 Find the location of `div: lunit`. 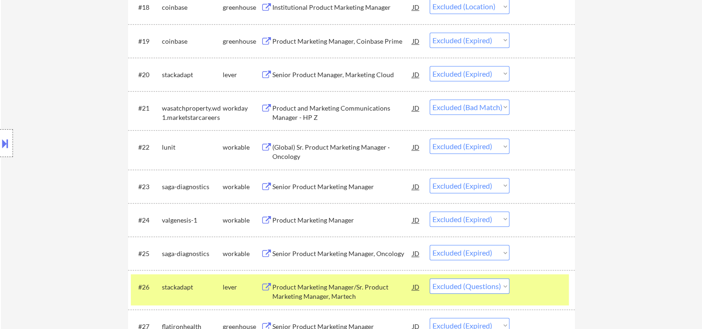

div: lunit is located at coordinates (192, 147).